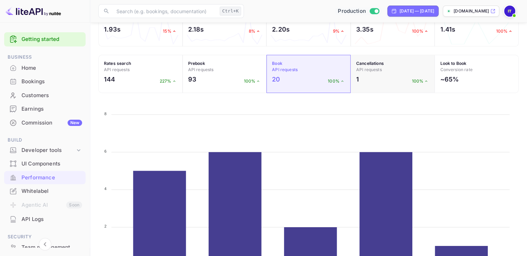 The height and width of the screenshot is (256, 527). Describe the element at coordinates (45, 190) in the screenshot. I see `a: Whitelabel` at that location.